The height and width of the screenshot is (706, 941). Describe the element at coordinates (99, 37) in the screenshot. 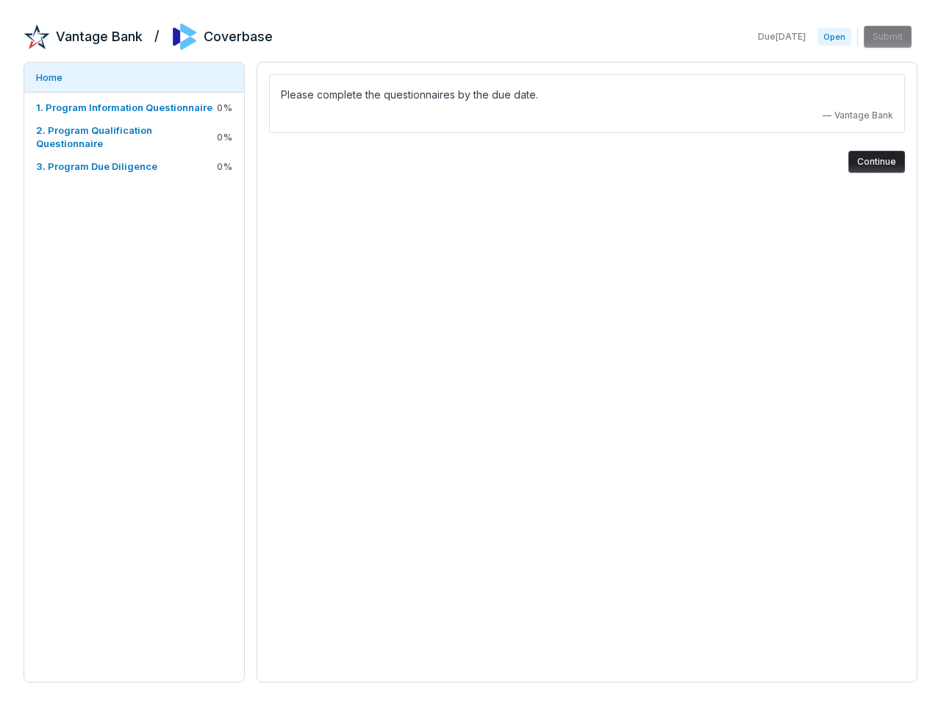

I see `h2: Vantage Bank` at that location.